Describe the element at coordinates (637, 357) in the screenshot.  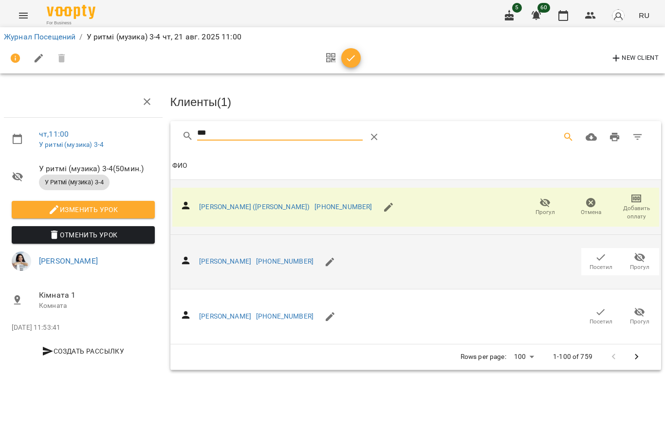
I see `button: Next Page` at that location.